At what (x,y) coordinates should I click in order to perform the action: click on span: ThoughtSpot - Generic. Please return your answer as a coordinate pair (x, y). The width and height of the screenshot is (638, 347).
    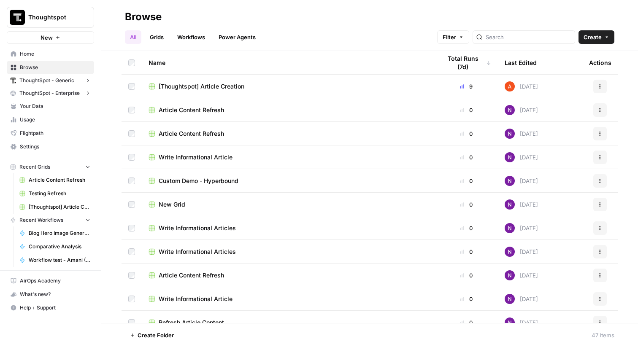
    Looking at the image, I should click on (47, 81).